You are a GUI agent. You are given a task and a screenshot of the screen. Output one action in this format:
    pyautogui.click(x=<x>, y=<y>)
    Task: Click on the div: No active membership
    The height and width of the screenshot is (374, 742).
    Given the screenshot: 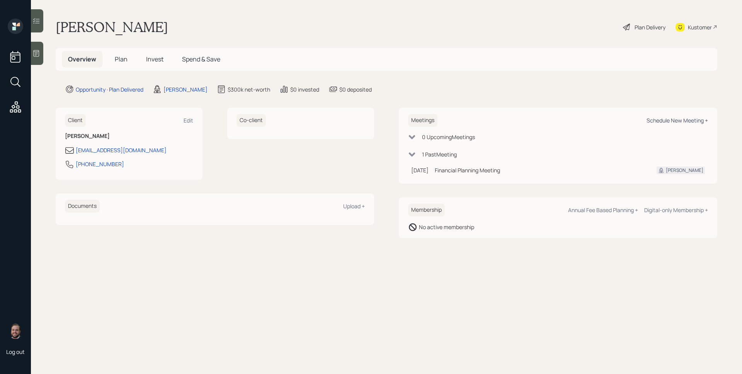 What is the action you would take?
    pyautogui.click(x=446, y=227)
    